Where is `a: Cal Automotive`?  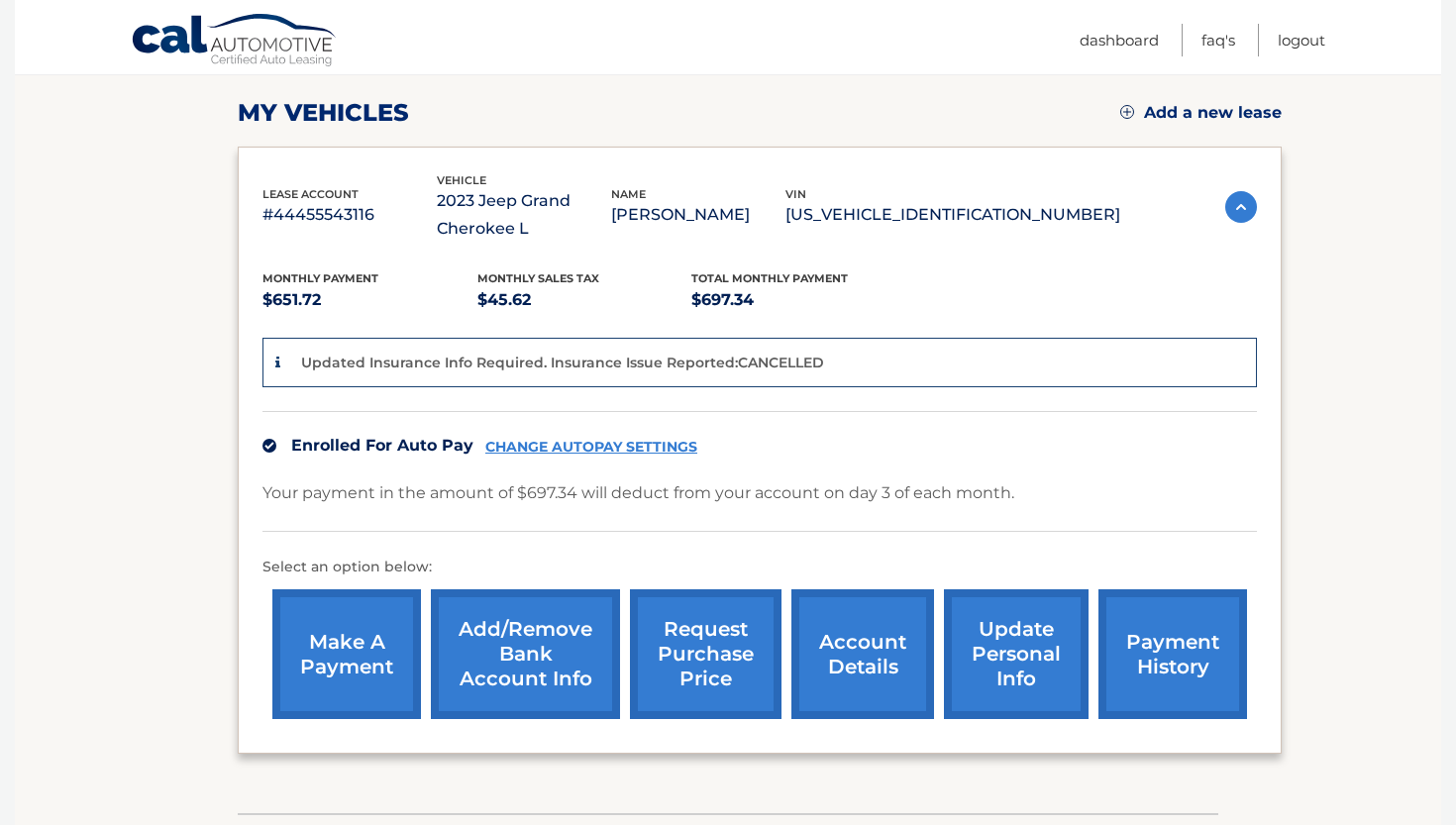
a: Cal Automotive is located at coordinates (235, 42).